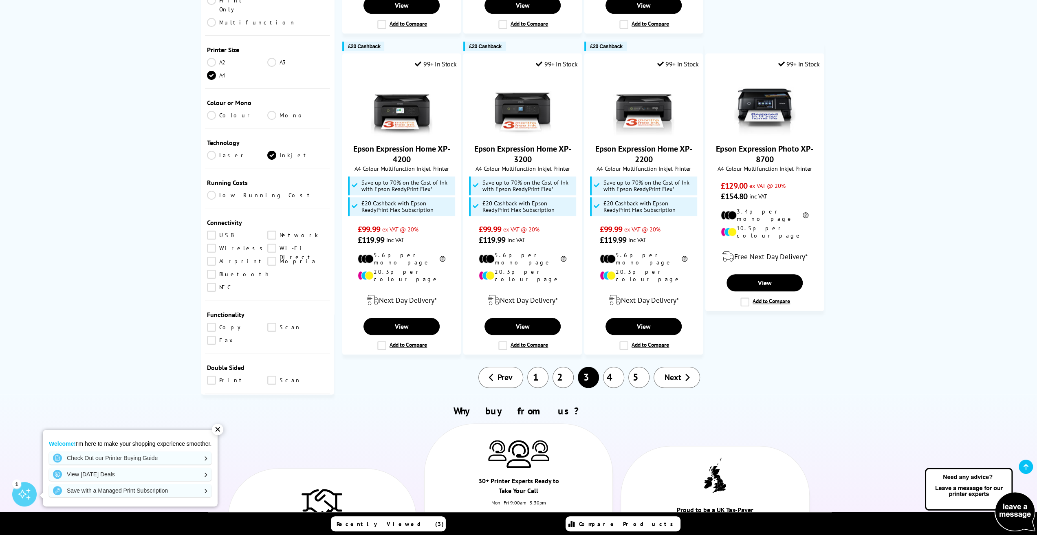  What do you see at coordinates (644, 105) in the screenshot?
I see `img: Epson Expression Home XP-2200` at bounding box center [644, 105].